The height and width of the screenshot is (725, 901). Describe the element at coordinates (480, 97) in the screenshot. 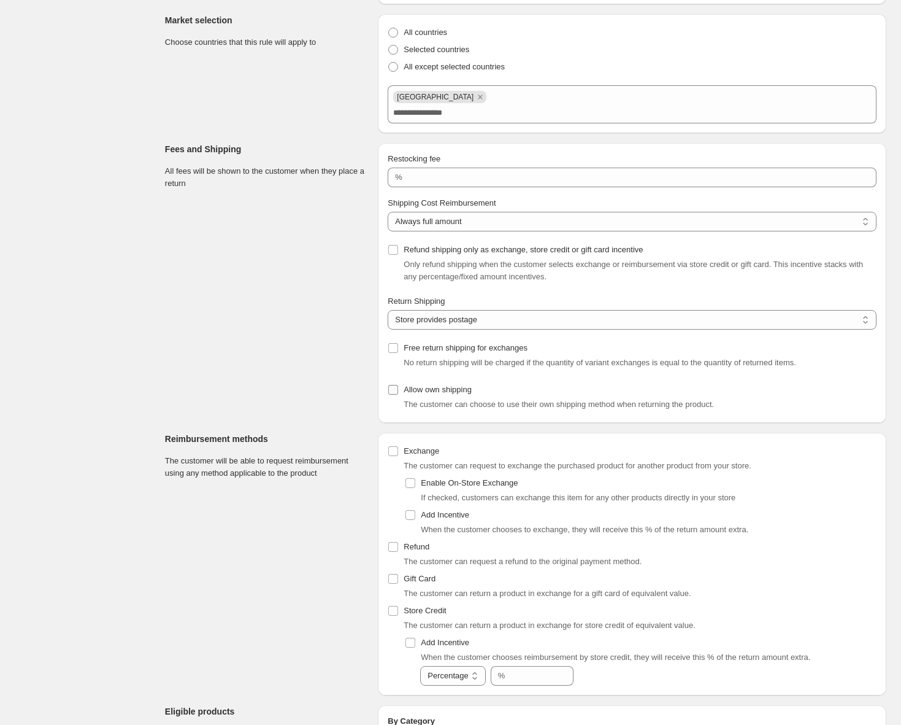

I see `button: Remove Spain` at that location.